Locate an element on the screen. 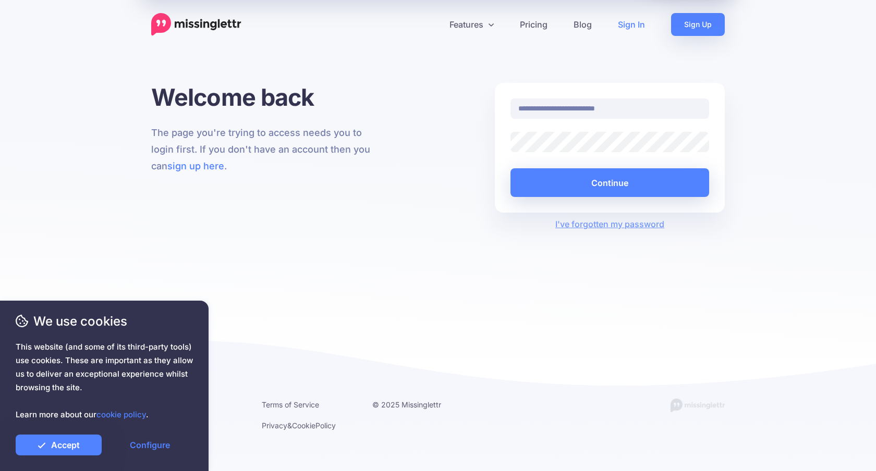 The height and width of the screenshot is (471, 876). a: I've forgotten my password is located at coordinates (609, 224).